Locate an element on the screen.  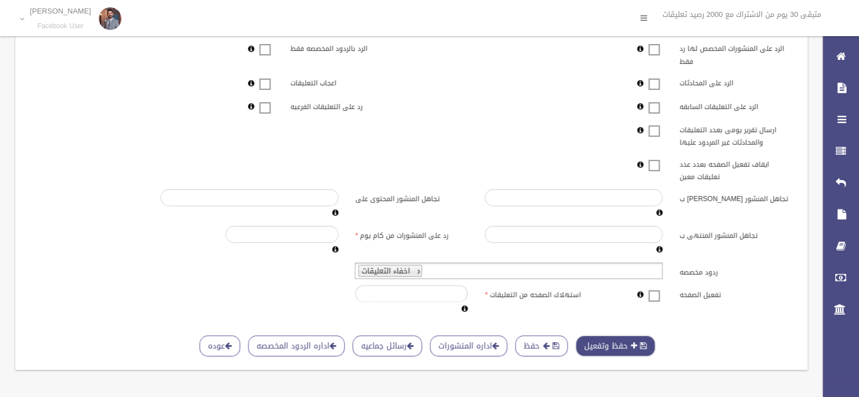
label: رد على المنشورات من كام يوم is located at coordinates (412, 234).